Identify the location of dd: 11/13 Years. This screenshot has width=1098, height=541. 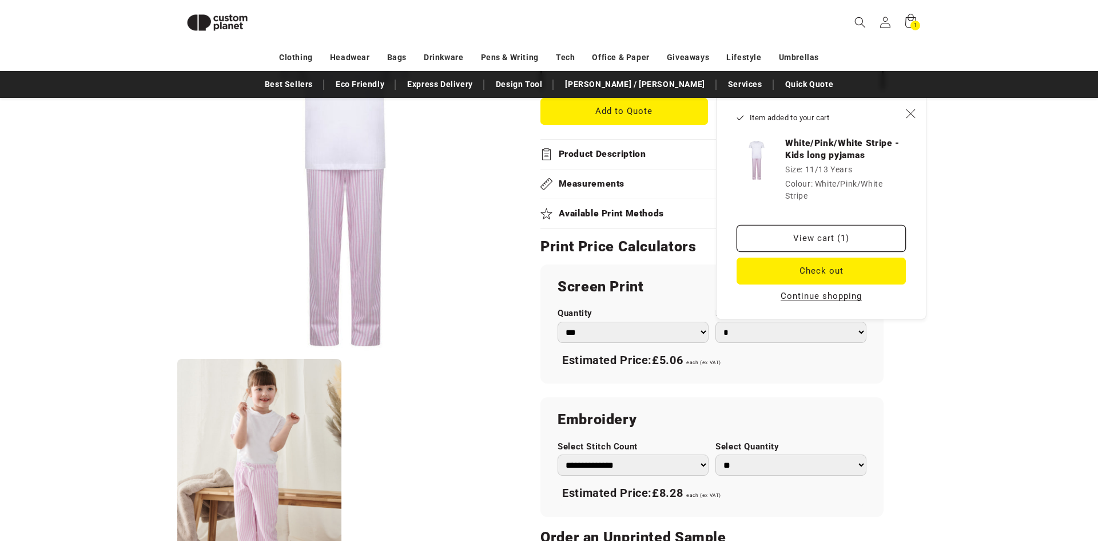
(829, 169).